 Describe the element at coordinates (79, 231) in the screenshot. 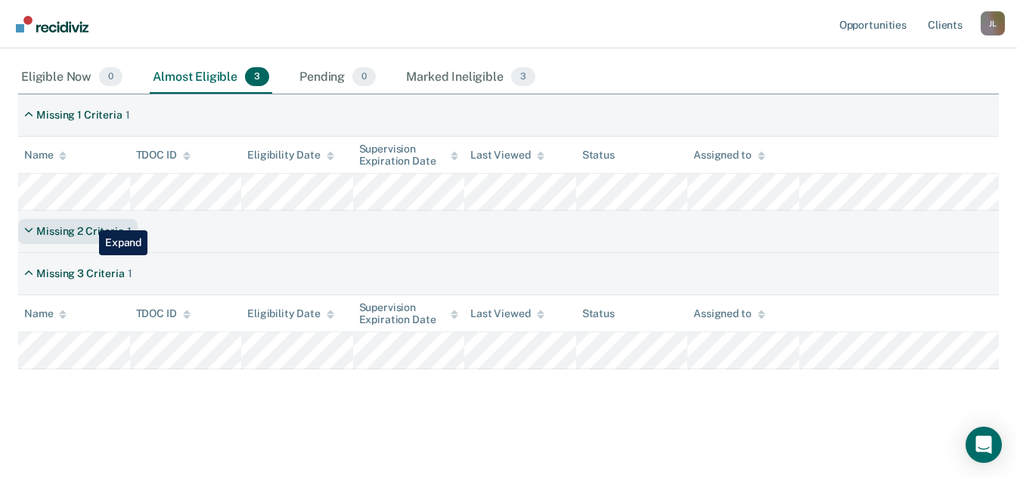

I see `div: Missing 2 Criteria` at that location.